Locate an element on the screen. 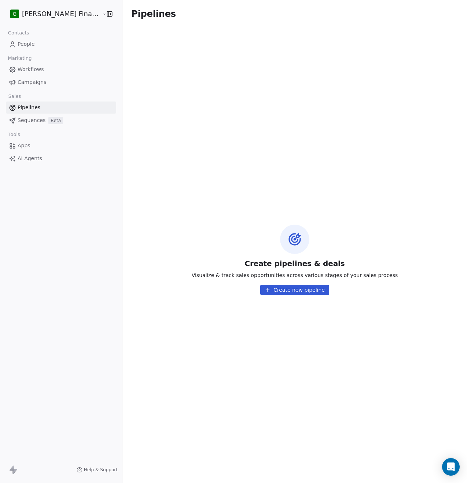  span: Campaigns is located at coordinates (32, 82).